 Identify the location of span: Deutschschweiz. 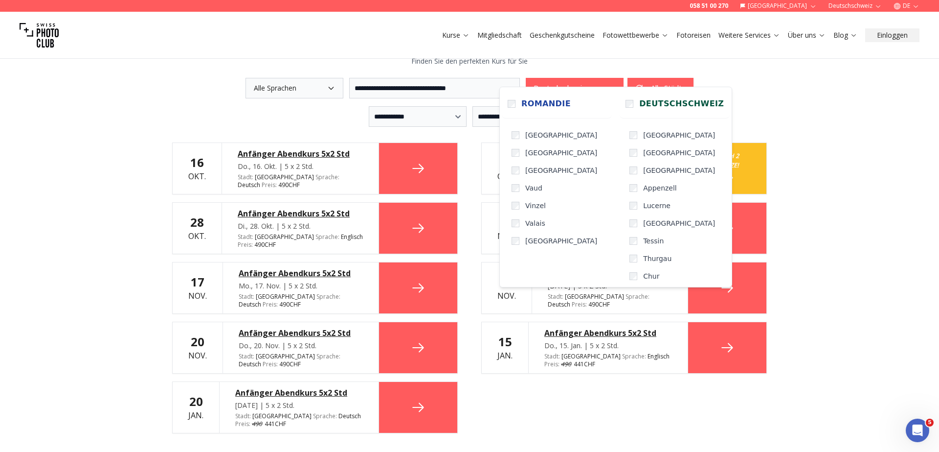
(682, 104).